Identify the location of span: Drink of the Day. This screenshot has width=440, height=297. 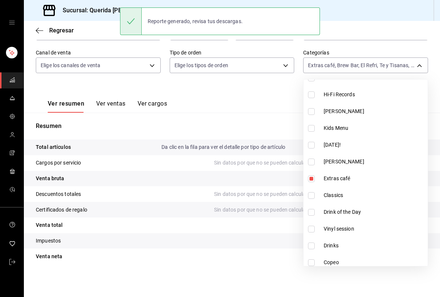
(374, 212).